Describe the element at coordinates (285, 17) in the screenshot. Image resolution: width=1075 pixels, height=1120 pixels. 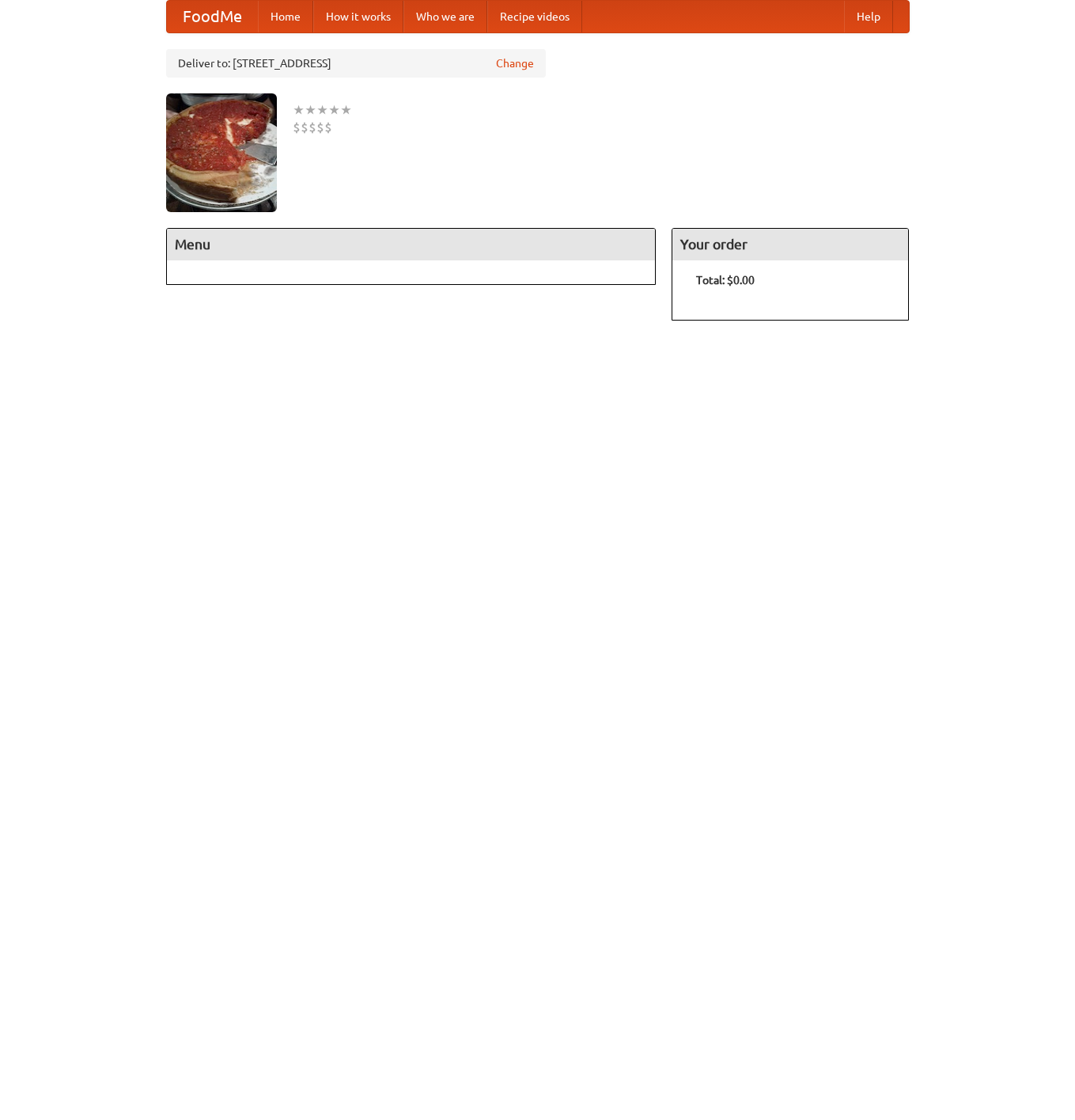
I see `a: Home` at that location.